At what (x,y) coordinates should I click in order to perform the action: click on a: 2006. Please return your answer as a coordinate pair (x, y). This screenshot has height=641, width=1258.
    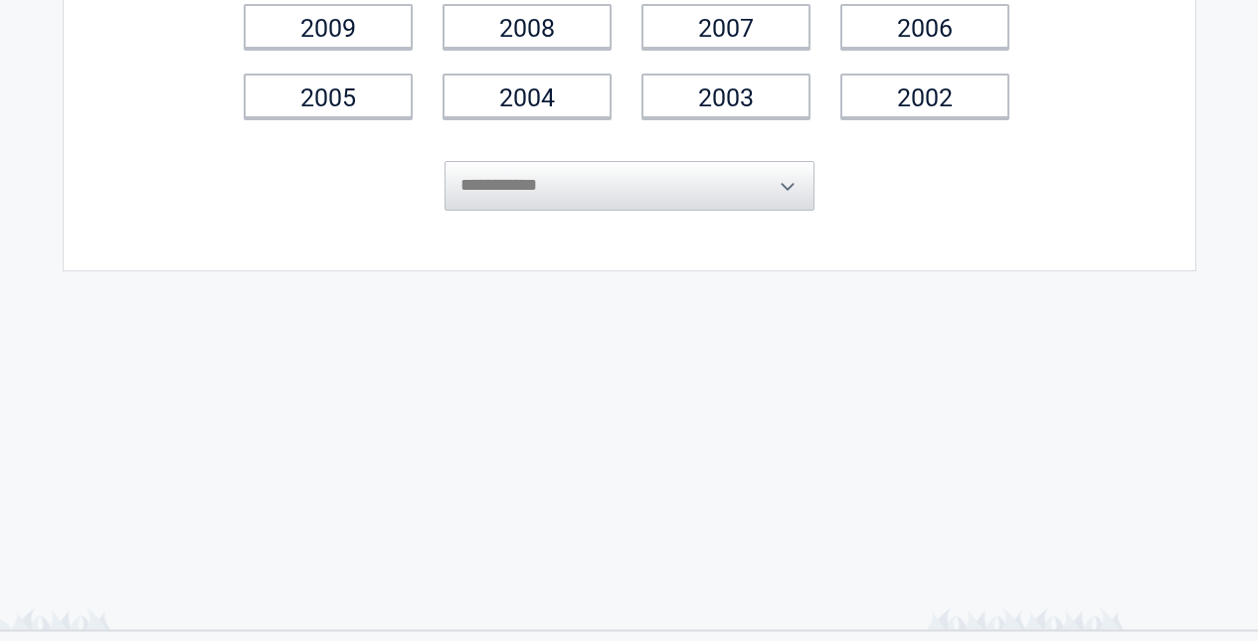
    Looking at the image, I should click on (925, 26).